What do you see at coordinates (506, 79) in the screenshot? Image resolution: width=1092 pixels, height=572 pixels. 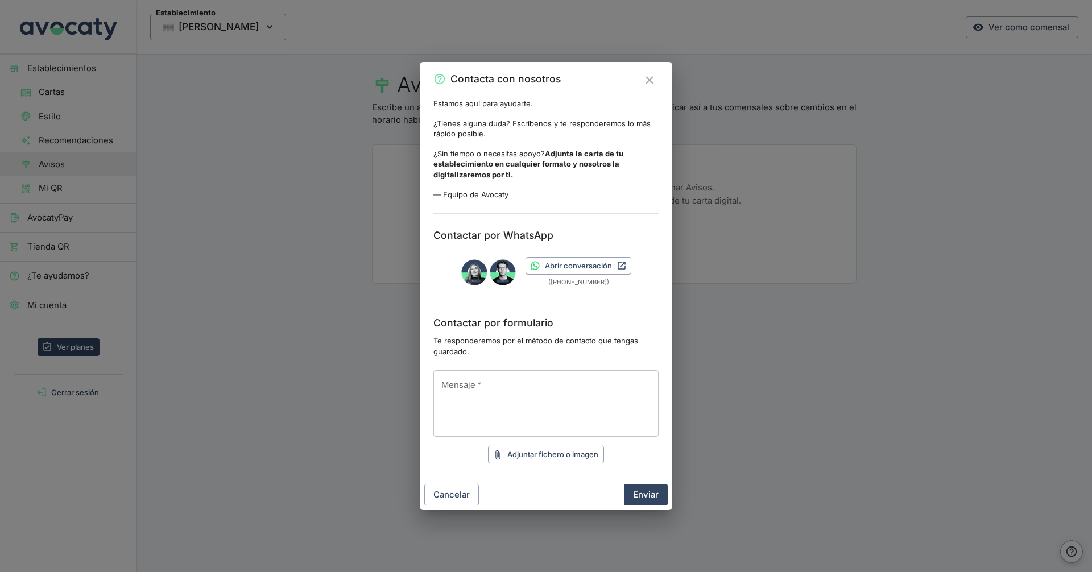 I see `h2: Contacta con nosotros` at bounding box center [506, 79].